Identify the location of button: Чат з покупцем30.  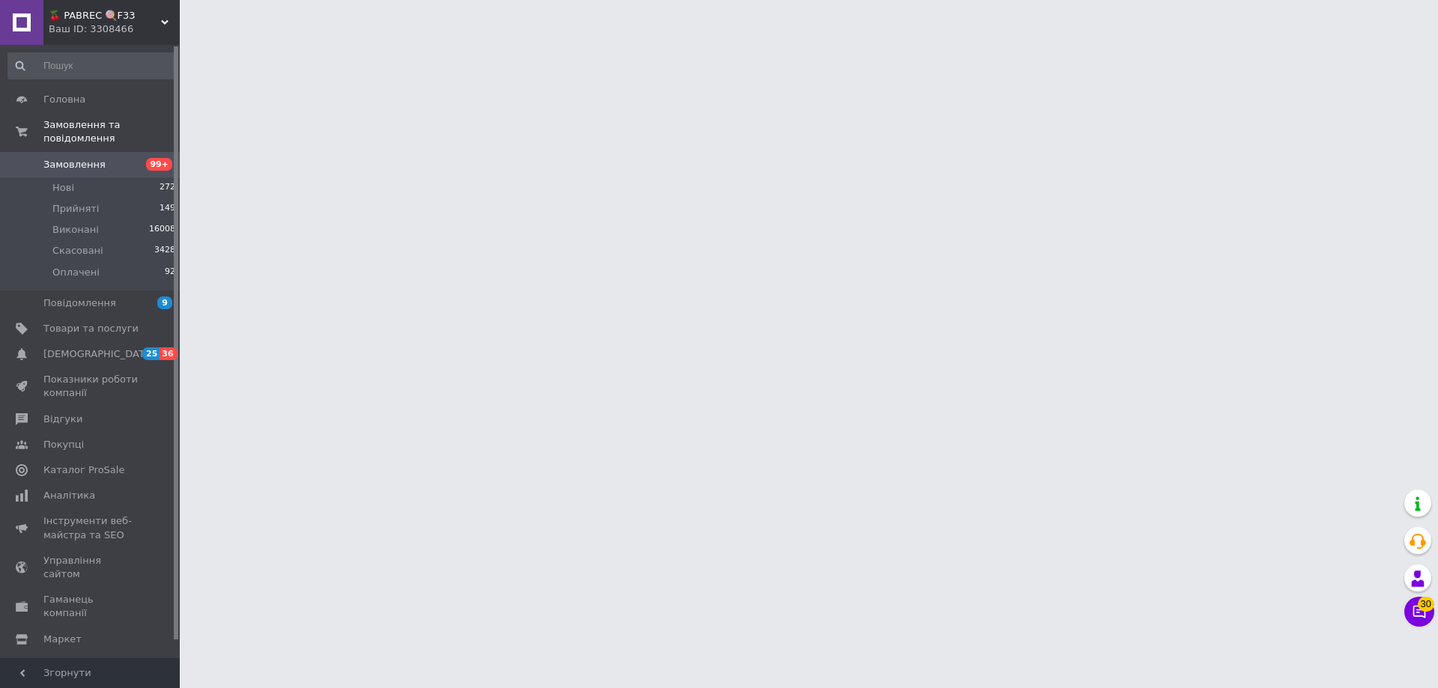
(1419, 612).